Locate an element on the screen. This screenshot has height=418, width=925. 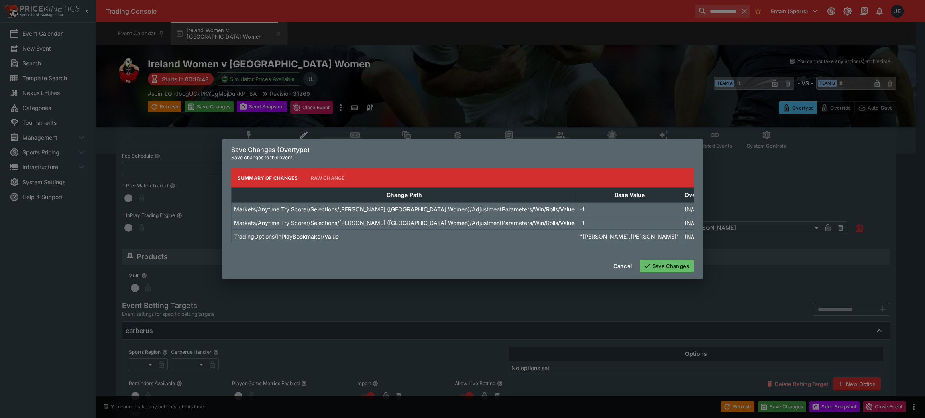
h6: Save Changes (Overtype) is located at coordinates (462, 150).